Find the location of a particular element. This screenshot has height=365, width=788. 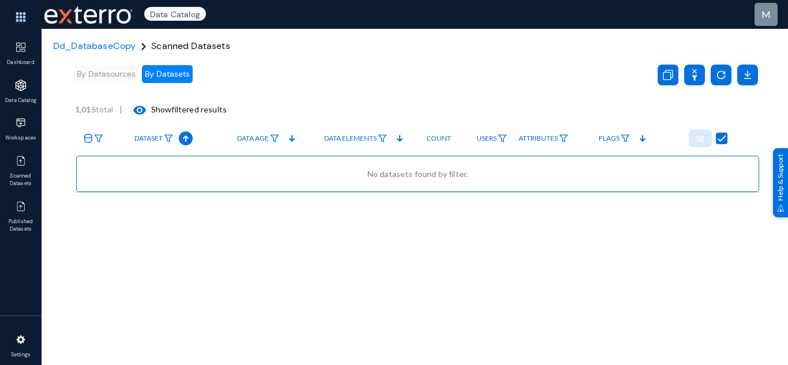

span: Settings is located at coordinates (21, 355).